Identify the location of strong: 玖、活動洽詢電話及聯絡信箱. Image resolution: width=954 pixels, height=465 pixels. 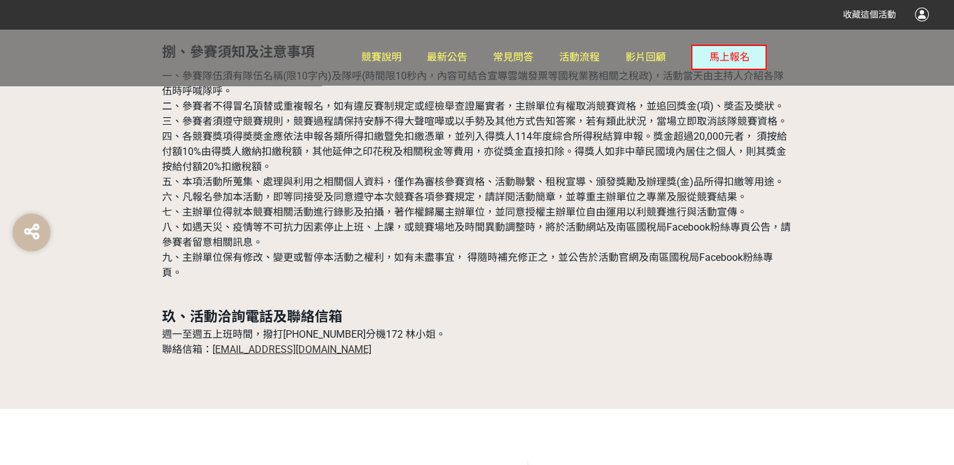
(252, 317).